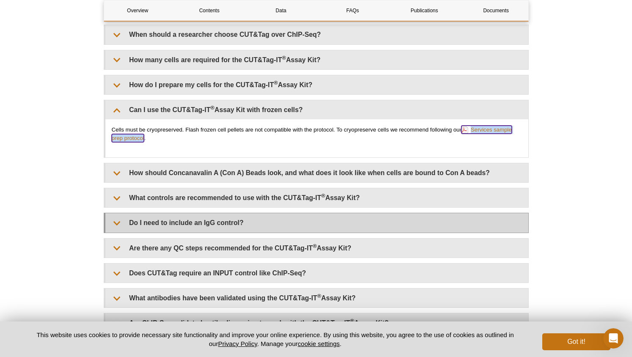  I want to click on summary: What antibodies have been validated using the CUT&Tag-IT®Assay Kit?, so click(317, 298).